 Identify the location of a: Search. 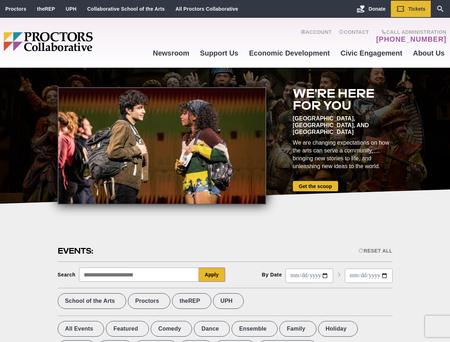
(440, 9).